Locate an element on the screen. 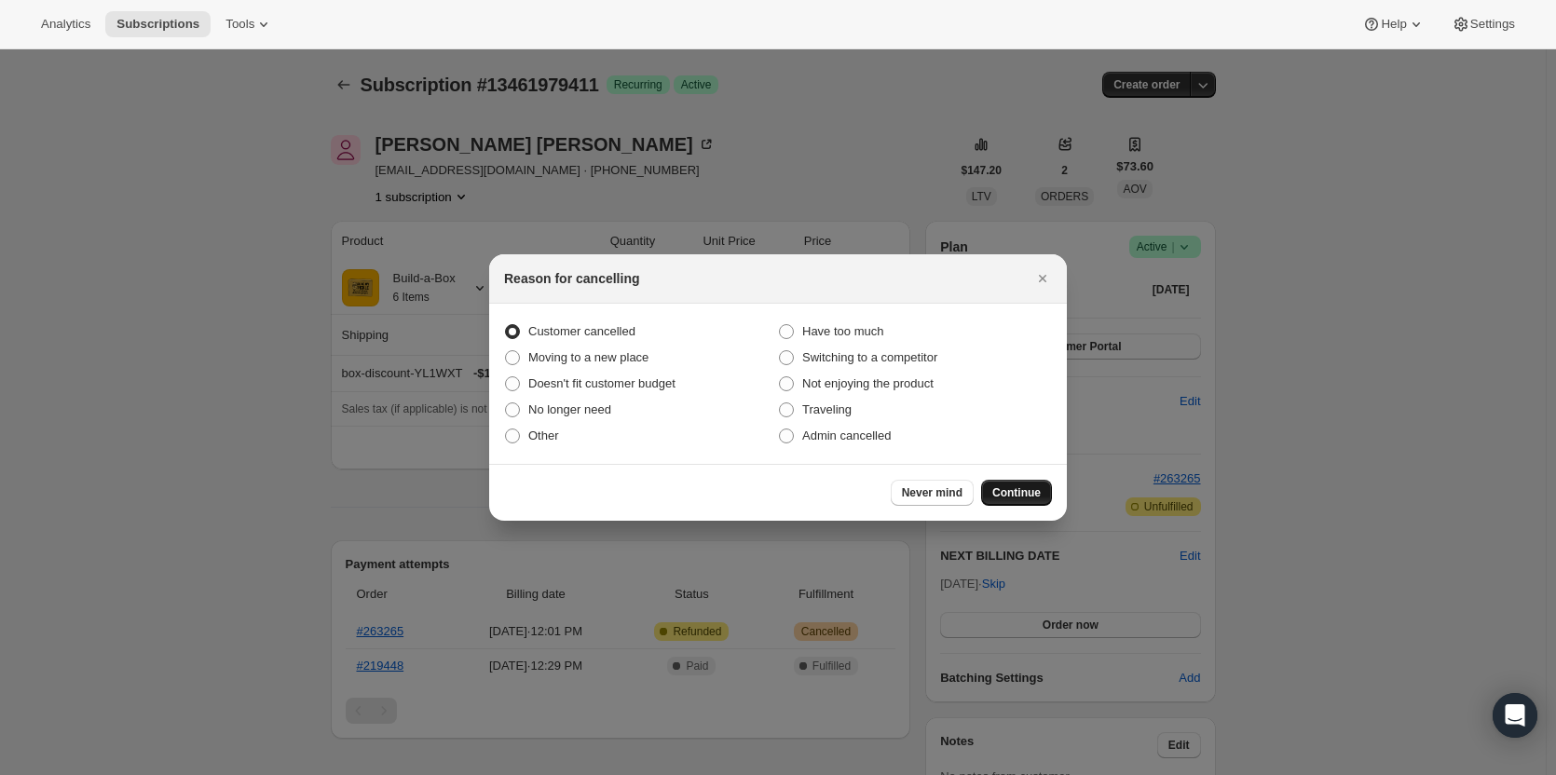 This screenshot has height=775, width=1556. span: Analytics is located at coordinates (65, 24).